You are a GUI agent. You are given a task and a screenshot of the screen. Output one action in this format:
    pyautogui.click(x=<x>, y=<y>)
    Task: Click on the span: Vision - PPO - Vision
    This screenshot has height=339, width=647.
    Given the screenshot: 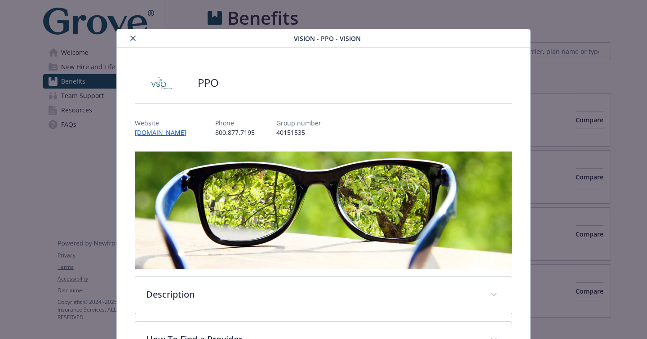 What is the action you would take?
    pyautogui.click(x=327, y=38)
    